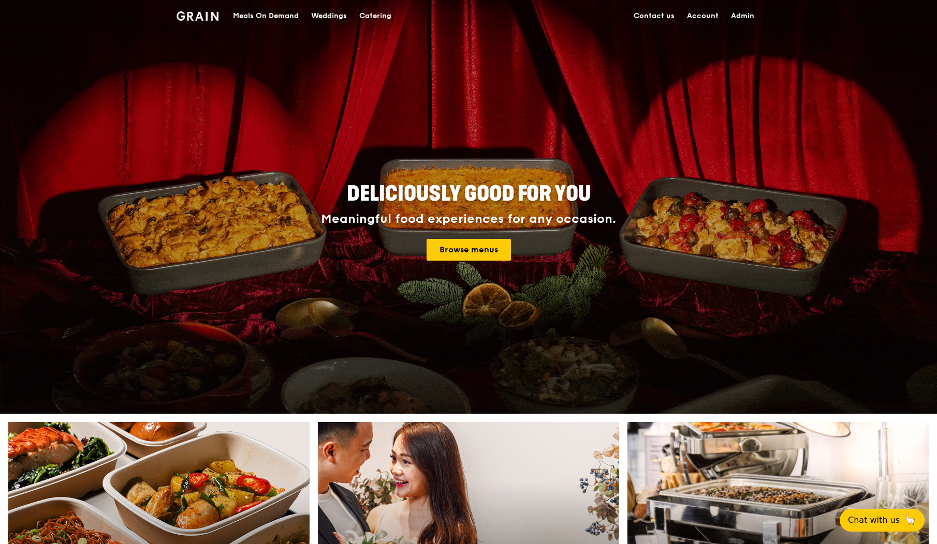  Describe the element at coordinates (329, 16) in the screenshot. I see `div: Weddings` at that location.